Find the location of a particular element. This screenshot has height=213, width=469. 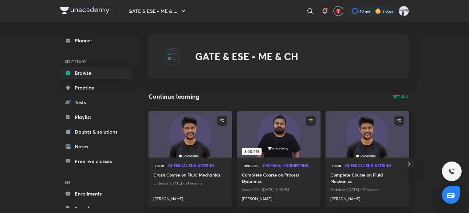

a: Complete Course on Fluid Mechanics is located at coordinates (367, 179).